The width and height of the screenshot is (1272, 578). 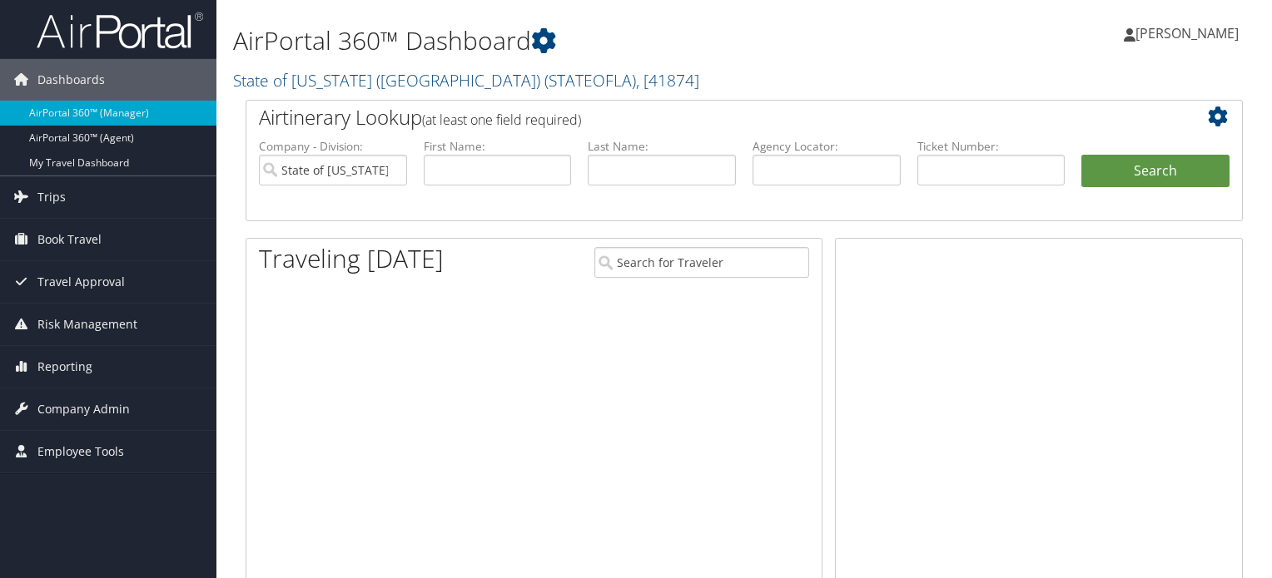 I want to click on span: ( STATEOFLA ), so click(x=590, y=80).